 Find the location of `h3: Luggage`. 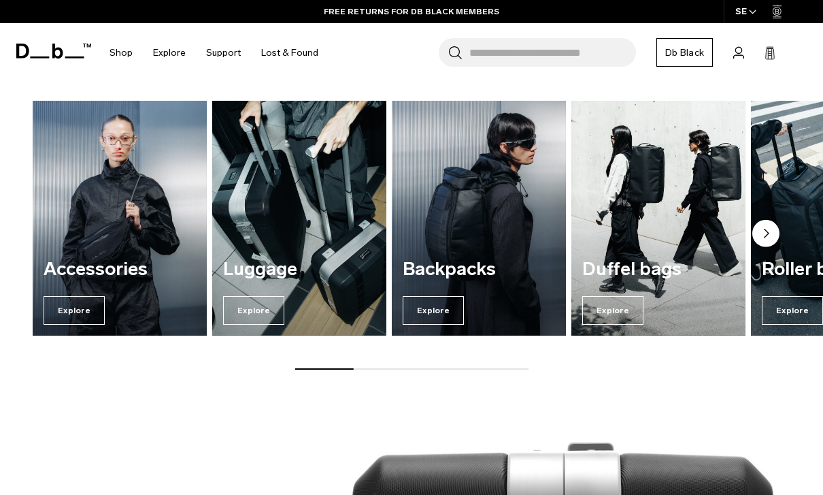

h3: Luggage is located at coordinates (299, 269).